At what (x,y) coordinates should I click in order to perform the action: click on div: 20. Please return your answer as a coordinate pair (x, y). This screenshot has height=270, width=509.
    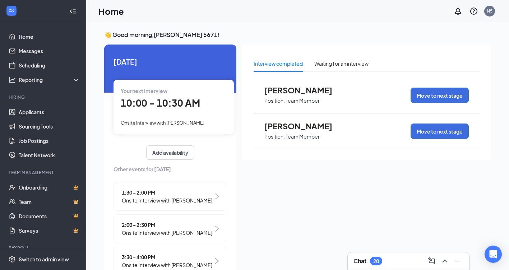
    Looking at the image, I should click on (376, 261).